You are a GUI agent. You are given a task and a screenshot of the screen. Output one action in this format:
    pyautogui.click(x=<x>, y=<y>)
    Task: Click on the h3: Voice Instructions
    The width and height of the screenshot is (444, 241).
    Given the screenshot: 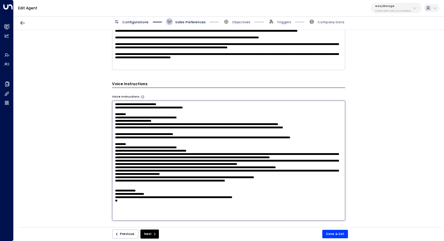 What is the action you would take?
    pyautogui.click(x=229, y=85)
    